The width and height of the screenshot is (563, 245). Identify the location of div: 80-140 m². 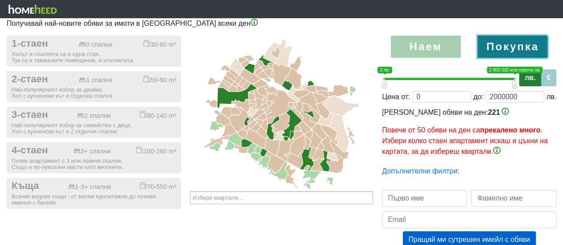
(158, 115).